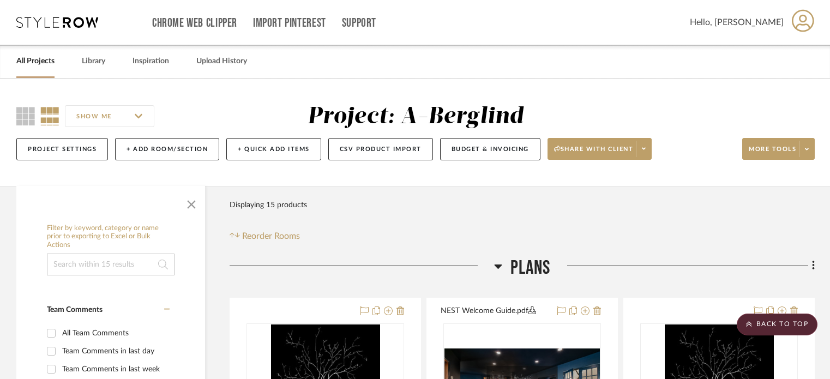 This screenshot has height=379, width=830. I want to click on button: Reorder Rooms, so click(265, 236).